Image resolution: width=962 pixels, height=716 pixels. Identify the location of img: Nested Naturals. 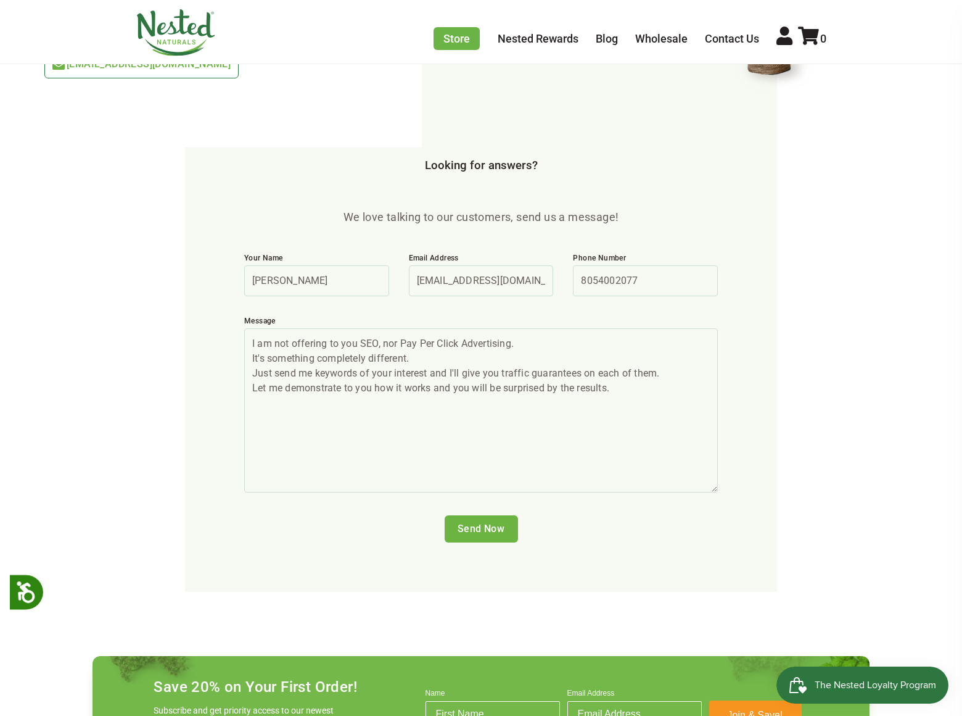
(176, 33).